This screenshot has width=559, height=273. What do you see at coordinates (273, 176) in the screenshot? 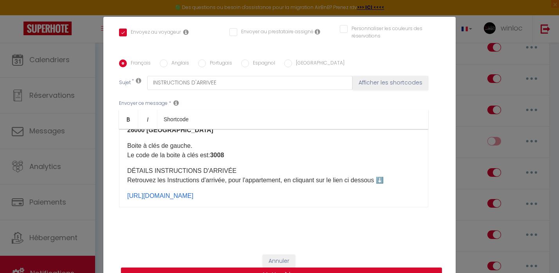
I see `p: DÉTAILS INSTRUCTIONS D'ARRIVÉE Retrouvez les Instructions d'arrivée, pour l'appartement, en cliqu...` at bounding box center [273, 176].